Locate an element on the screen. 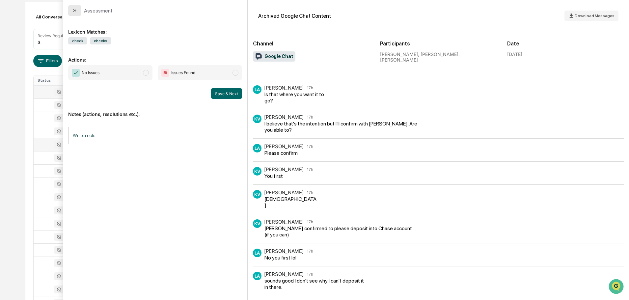 The width and height of the screenshot is (629, 300). a: 🗄️Attestations is located at coordinates (65, 86).